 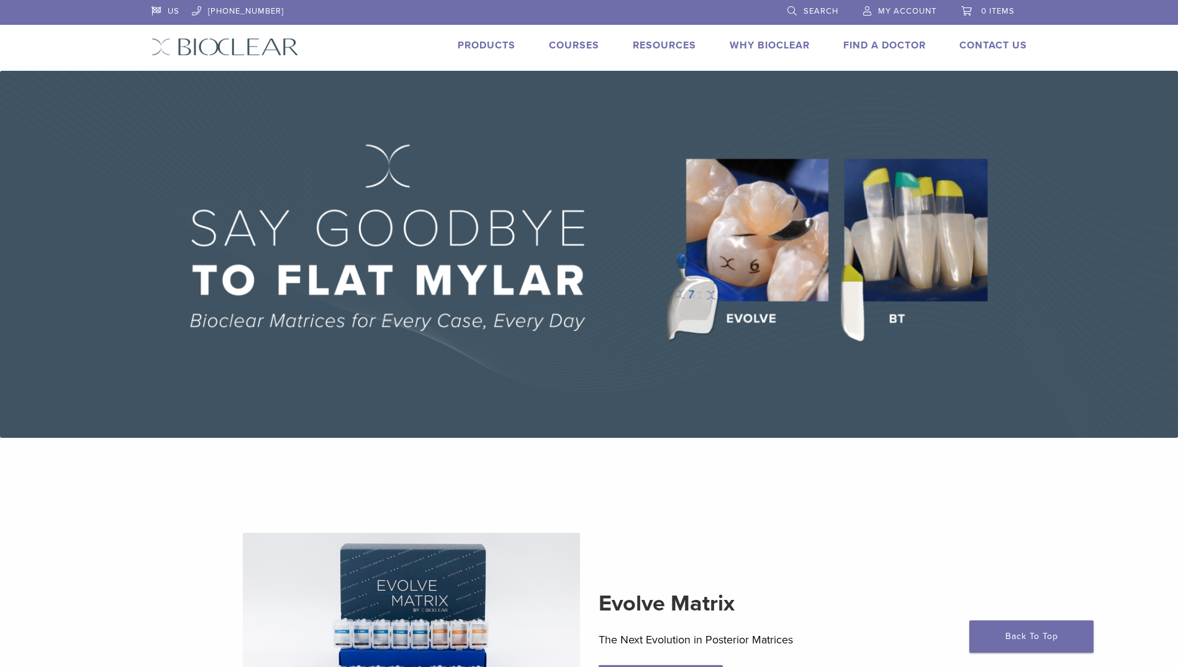 I want to click on a: Find A Doctor, so click(x=884, y=45).